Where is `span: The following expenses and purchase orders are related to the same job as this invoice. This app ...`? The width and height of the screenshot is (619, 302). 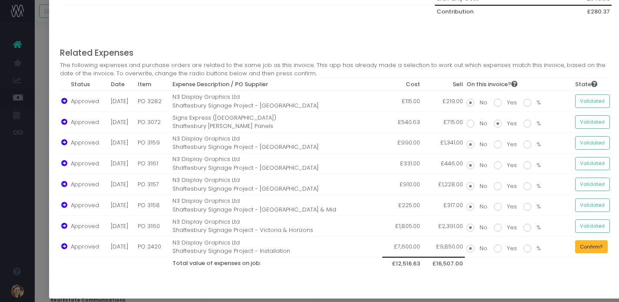 span: The following expenses and purchase orders are related to the same job as this invoice. This app ... is located at coordinates (336, 69).